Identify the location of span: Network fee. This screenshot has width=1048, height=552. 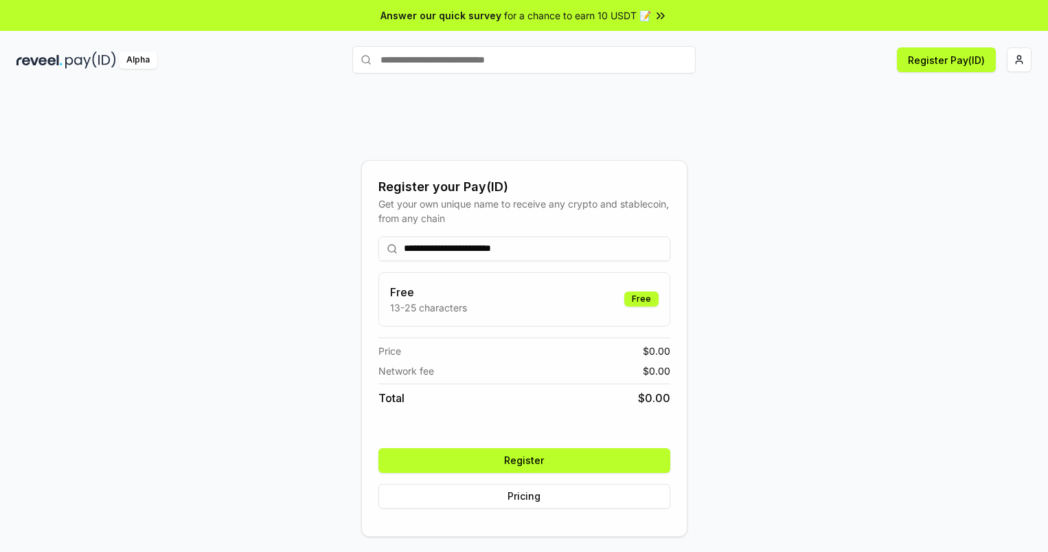
(406, 370).